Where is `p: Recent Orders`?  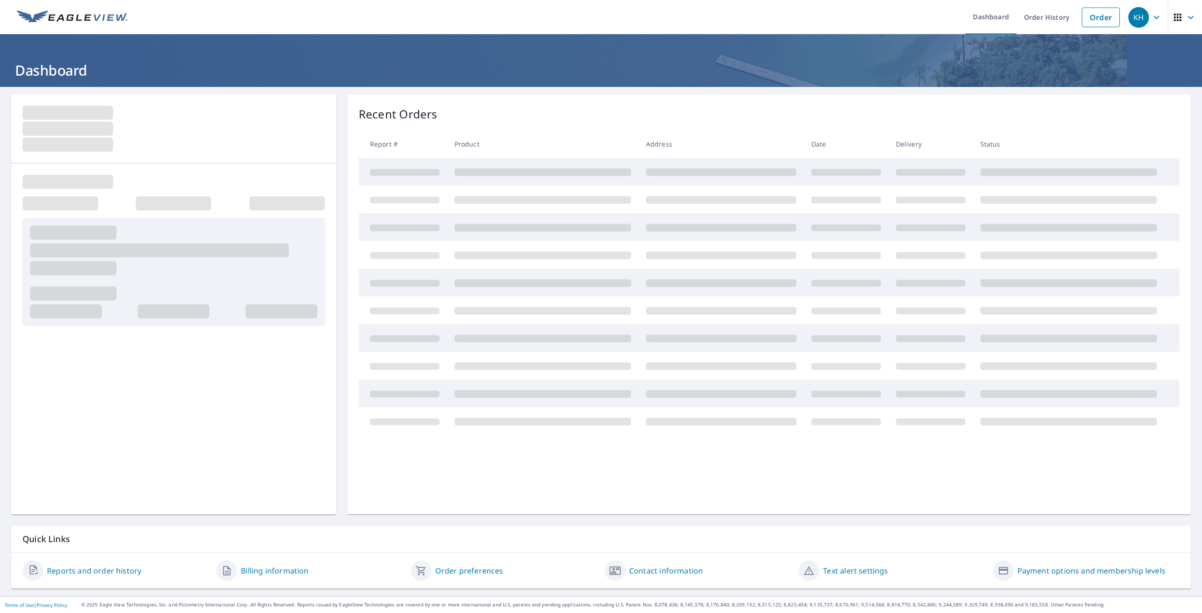 p: Recent Orders is located at coordinates (398, 114).